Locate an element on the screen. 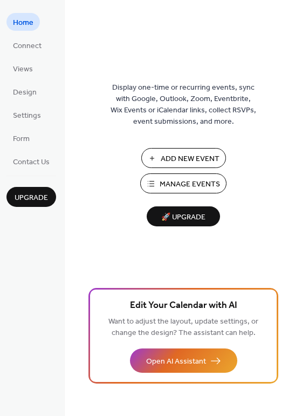 This screenshot has width=302, height=416. span: Connect is located at coordinates (27, 46).